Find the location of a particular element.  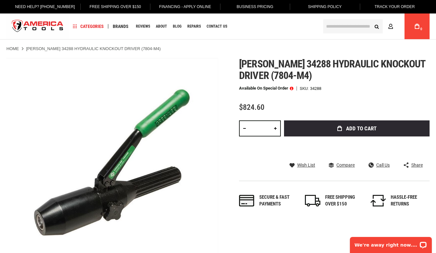

a: store logo is located at coordinates (38, 26).